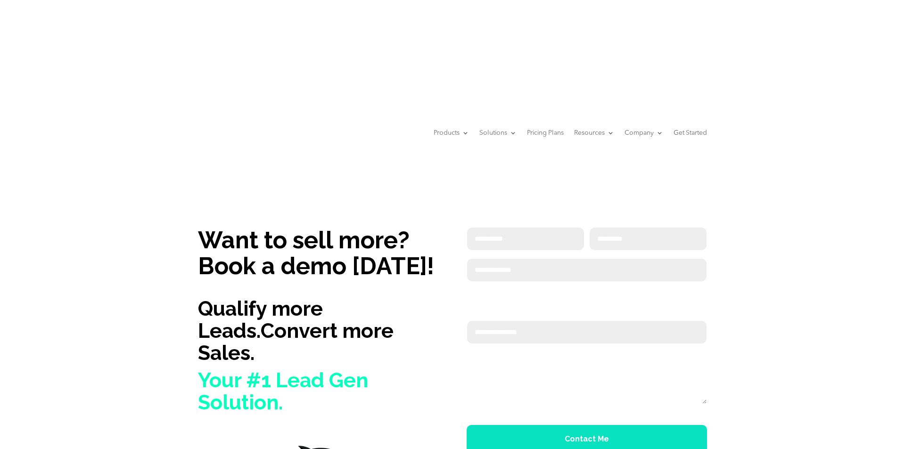 The height and width of the screenshot is (449, 905). Describe the element at coordinates (296, 342) in the screenshot. I see `strong: Convert more Sales.` at that location.